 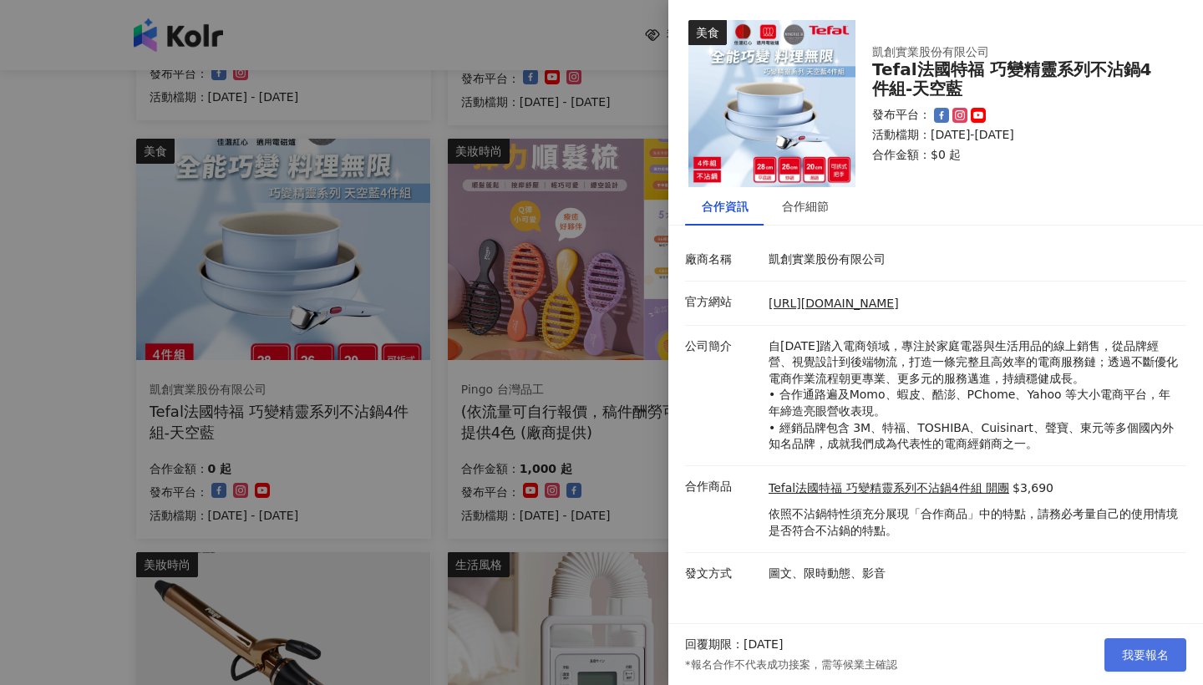 What do you see at coordinates (723, 260) in the screenshot?
I see `p: 廠商名稱` at bounding box center [723, 260].